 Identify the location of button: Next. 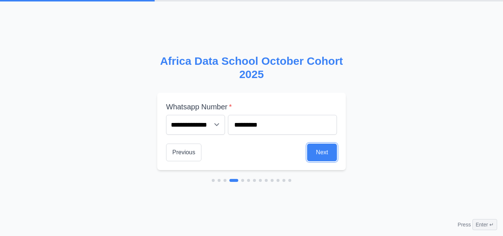
(322, 153).